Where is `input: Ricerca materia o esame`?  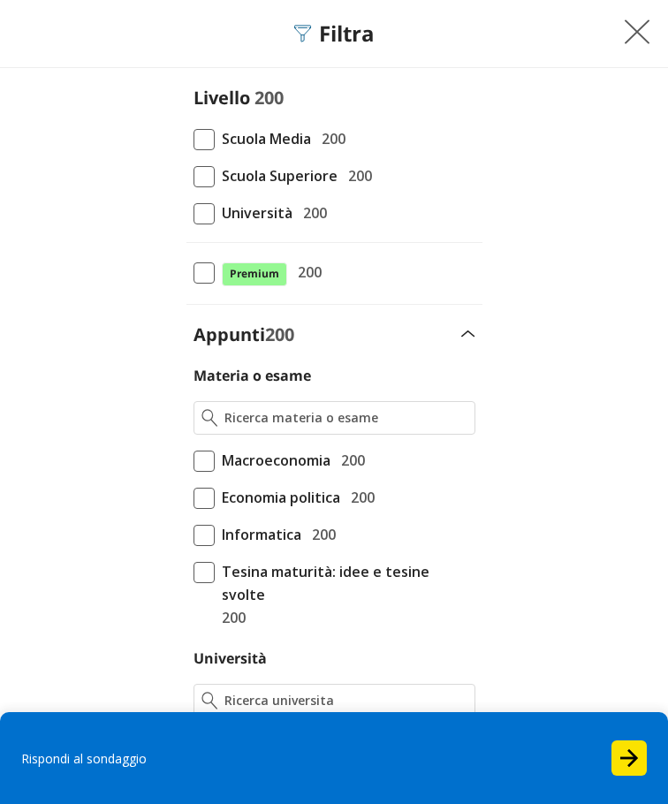
input: Ricerca materia o esame is located at coordinates (345, 418).